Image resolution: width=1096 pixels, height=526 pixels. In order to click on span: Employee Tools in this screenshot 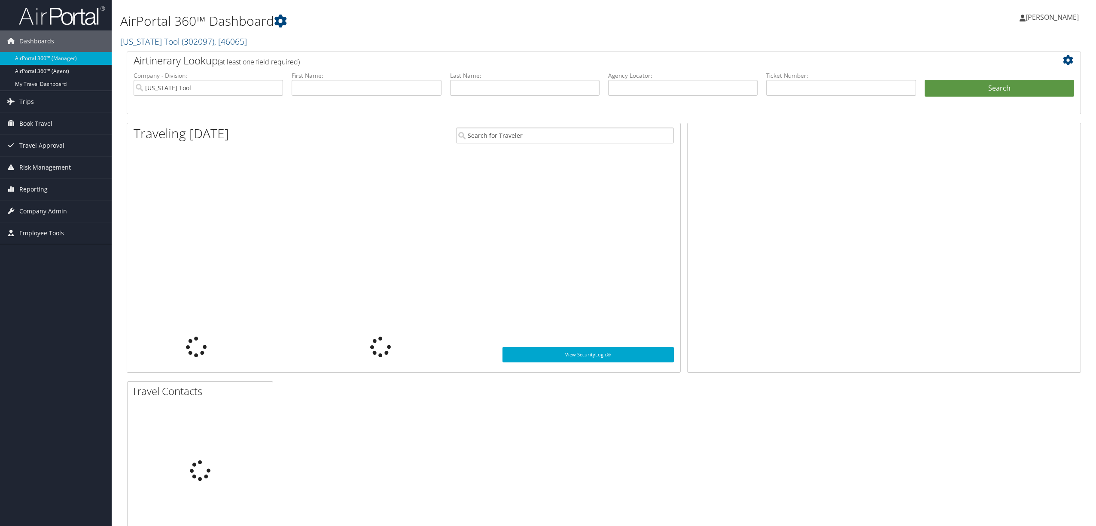, I will do `click(42, 233)`.